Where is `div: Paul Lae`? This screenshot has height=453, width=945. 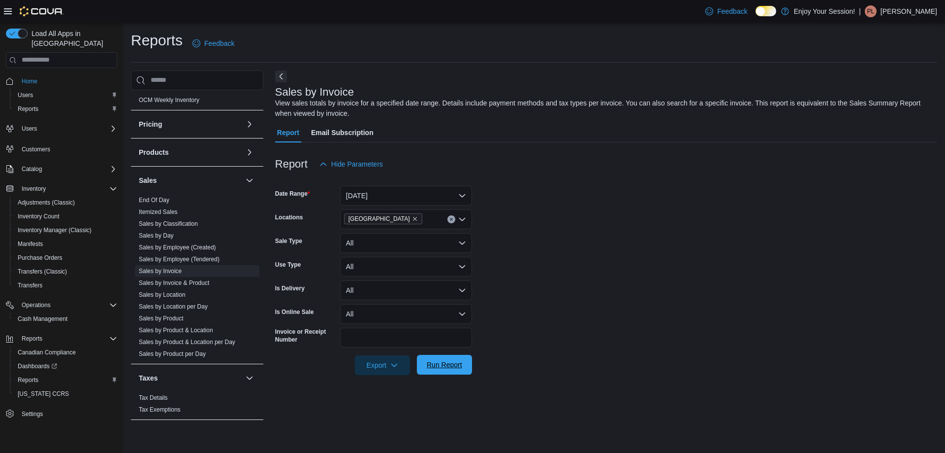
div: Paul Lae is located at coordinates (871, 11).